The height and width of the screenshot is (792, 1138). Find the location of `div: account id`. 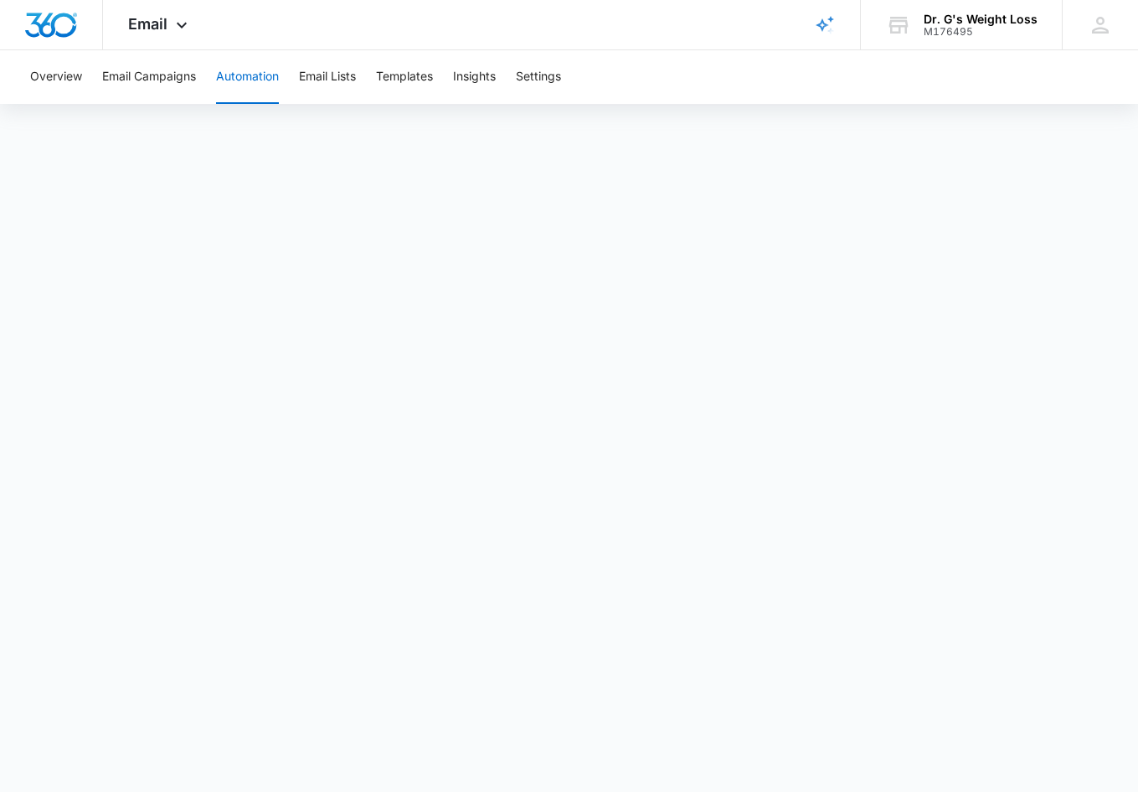

div: account id is located at coordinates (981, 32).